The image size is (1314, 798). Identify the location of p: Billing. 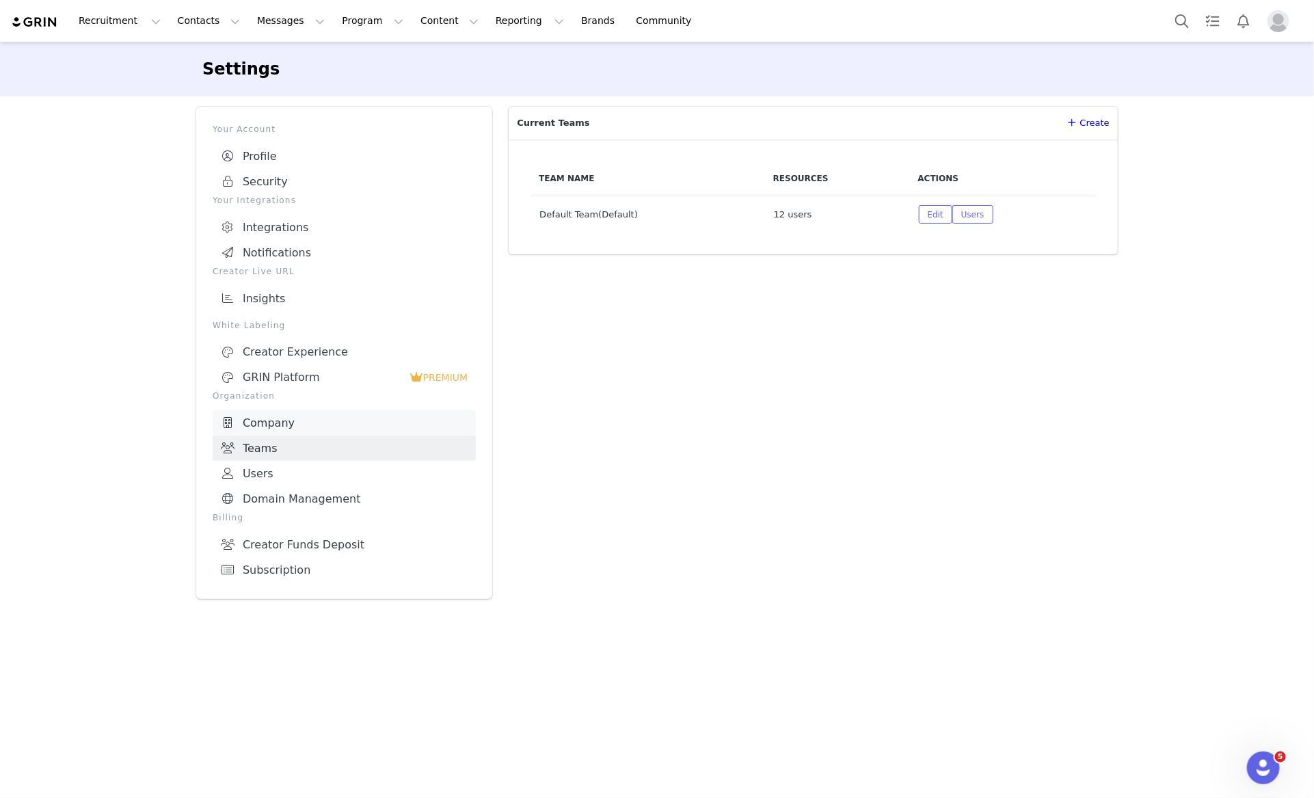
(344, 518).